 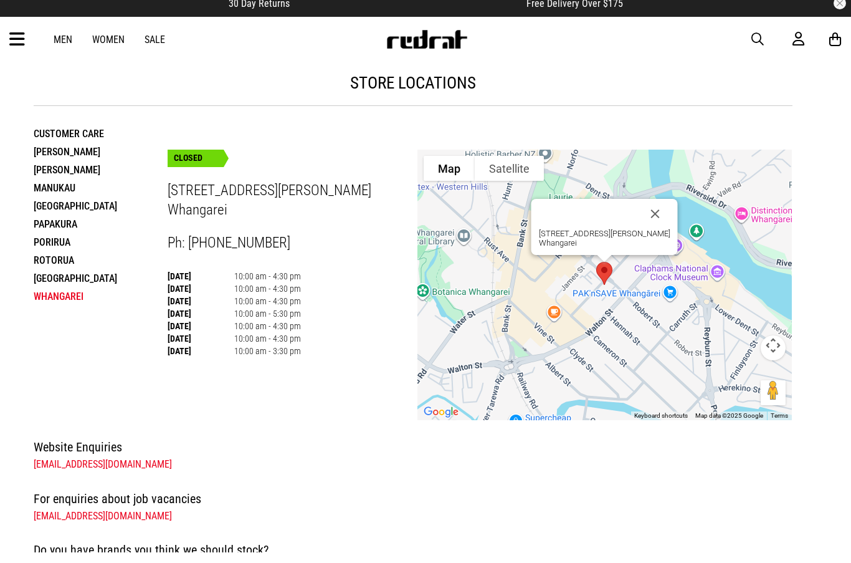 What do you see at coordinates (509, 179) in the screenshot?
I see `button: Show satellite imagery` at bounding box center [509, 179].